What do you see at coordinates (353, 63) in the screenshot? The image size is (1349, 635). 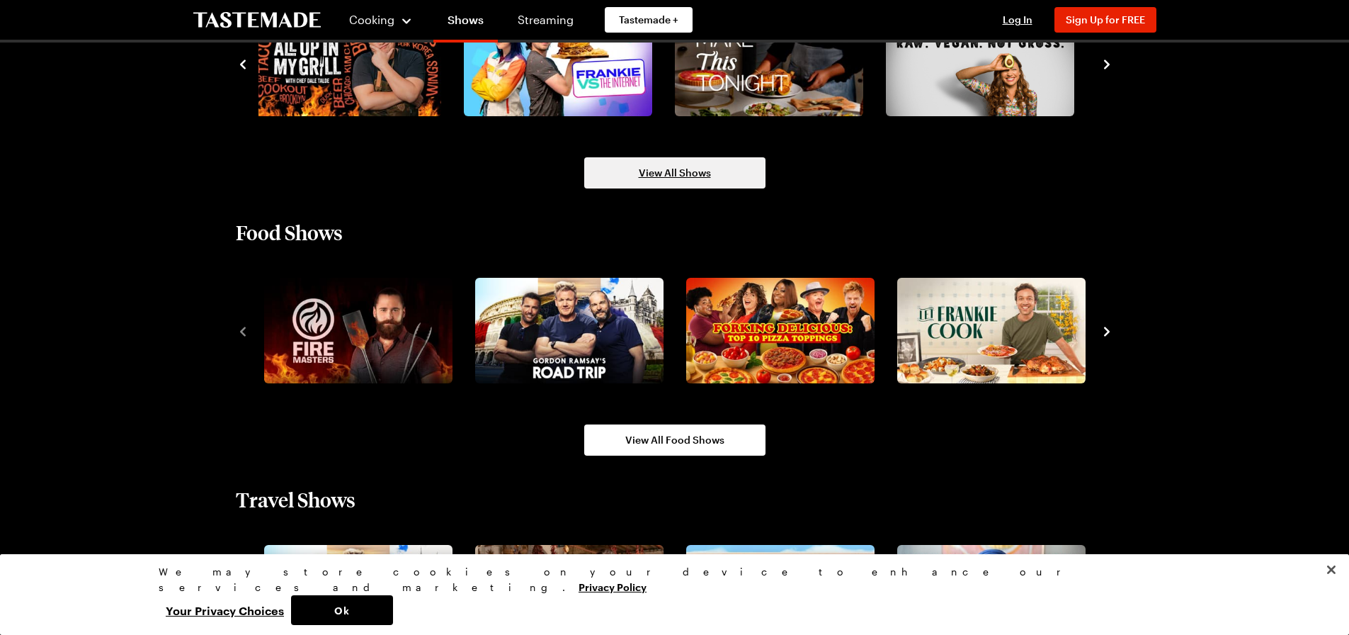 I see `div: 5 / 8` at bounding box center [353, 63].